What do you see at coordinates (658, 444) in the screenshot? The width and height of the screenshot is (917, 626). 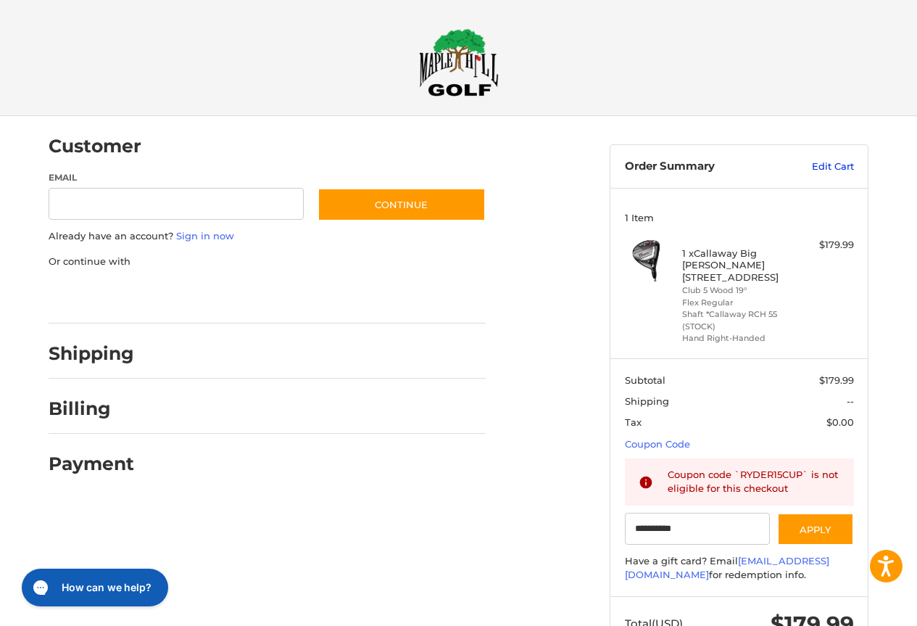 I see `a: Coupon Code` at bounding box center [658, 444].